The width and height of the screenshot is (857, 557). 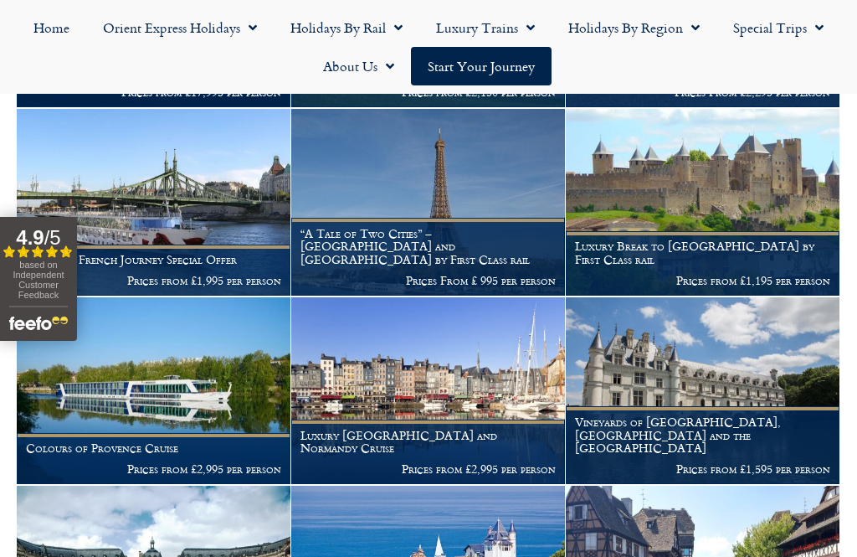 I want to click on a: Holidays by Region, so click(x=633, y=28).